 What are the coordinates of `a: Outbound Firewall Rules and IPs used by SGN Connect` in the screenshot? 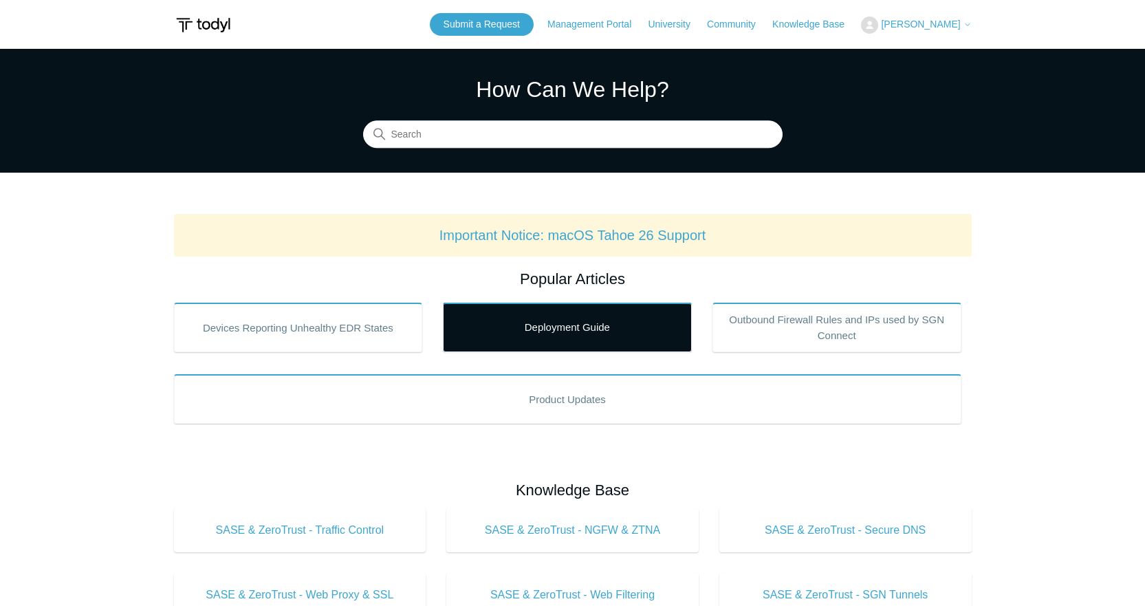 It's located at (837, 327).